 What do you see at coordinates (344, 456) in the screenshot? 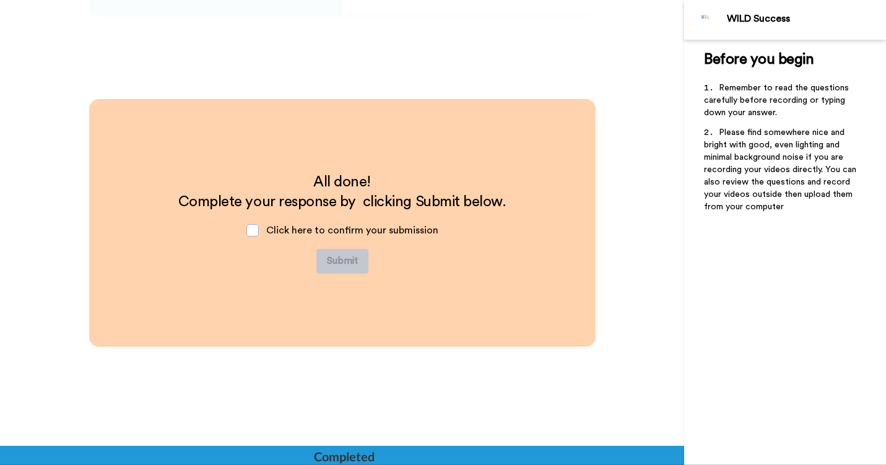
I see `div: Completed` at bounding box center [344, 456].